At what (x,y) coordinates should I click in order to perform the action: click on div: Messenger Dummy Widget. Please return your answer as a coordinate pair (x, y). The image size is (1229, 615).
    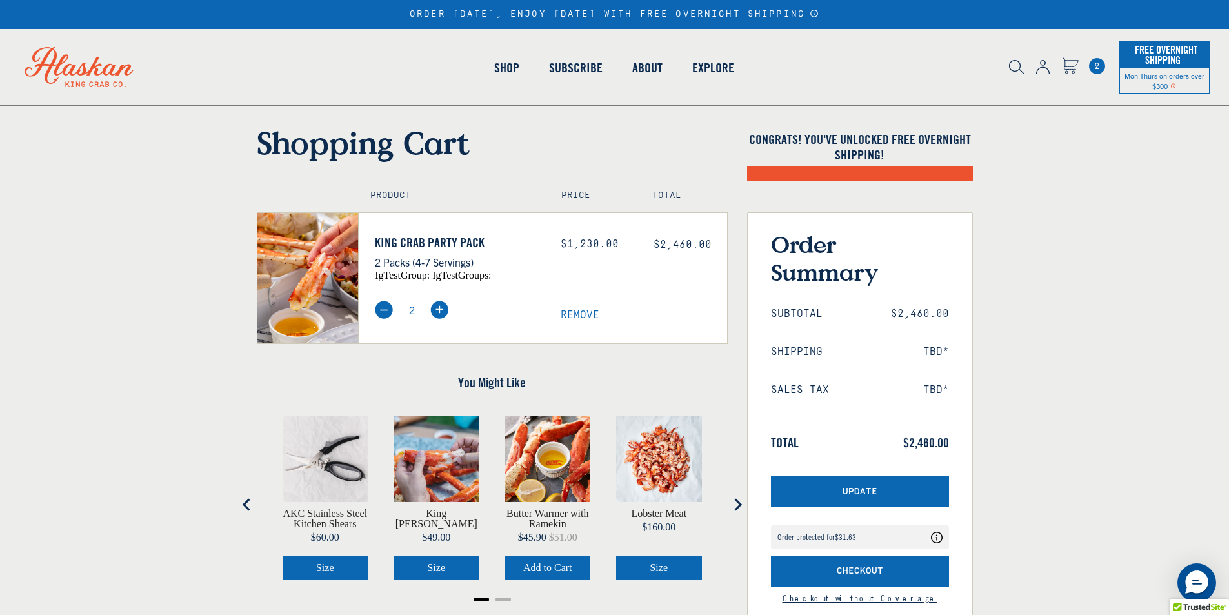
    Looking at the image, I should click on (1197, 583).